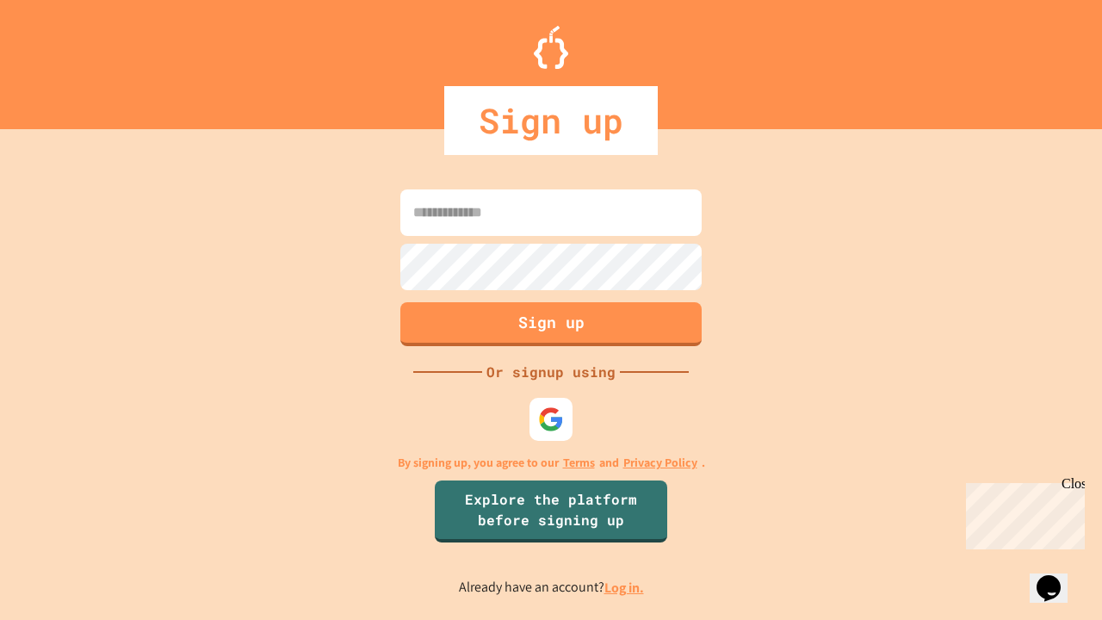 This screenshot has width=1102, height=620. Describe the element at coordinates (551, 463) in the screenshot. I see `p: By signing up, you agree to our and .` at that location.